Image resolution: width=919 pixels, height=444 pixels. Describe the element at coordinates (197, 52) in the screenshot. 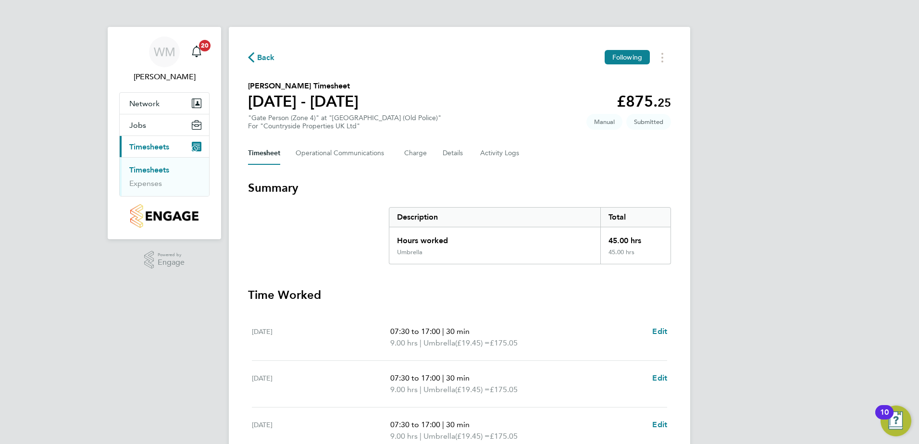

I see `a: 20` at that location.